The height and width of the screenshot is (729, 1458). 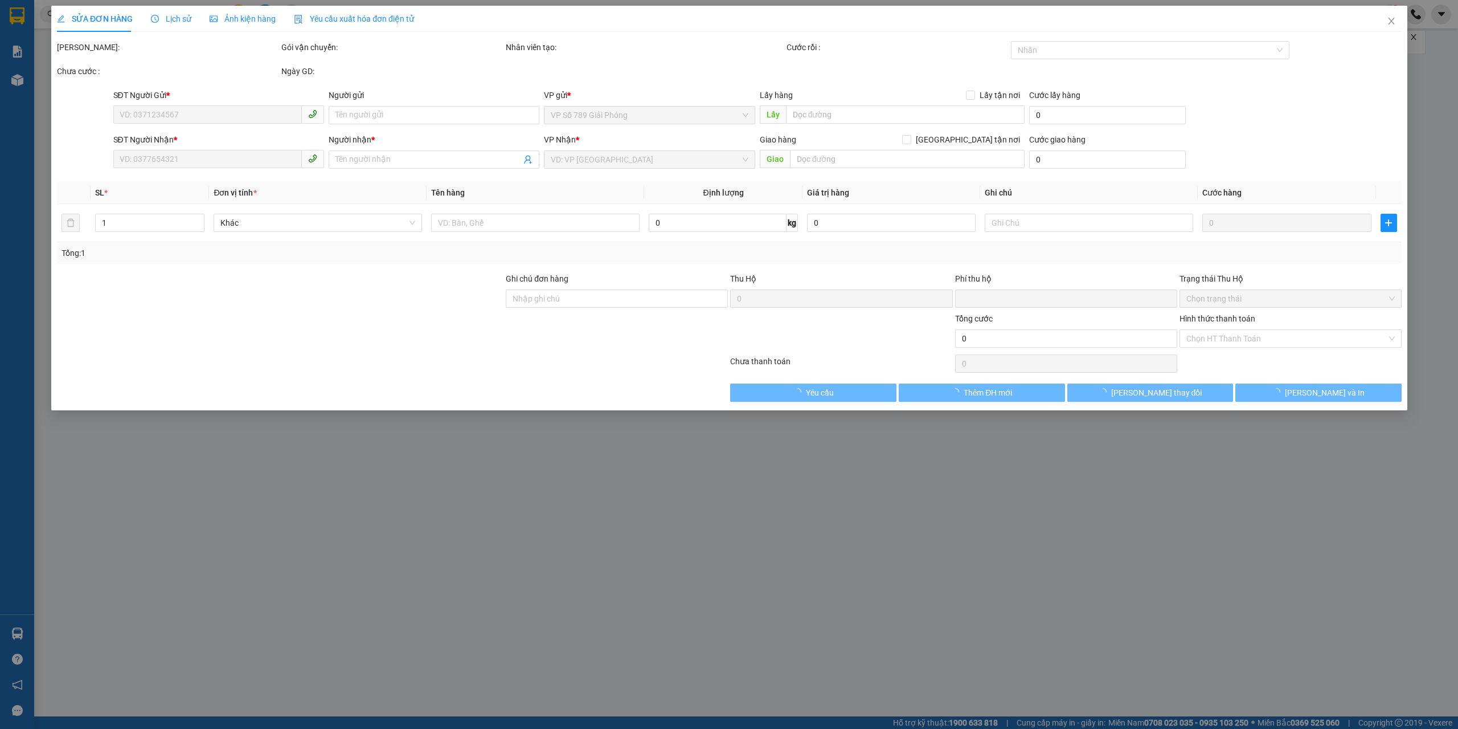 What do you see at coordinates (434, 95) in the screenshot?
I see `div: Người gửi` at bounding box center [434, 95].